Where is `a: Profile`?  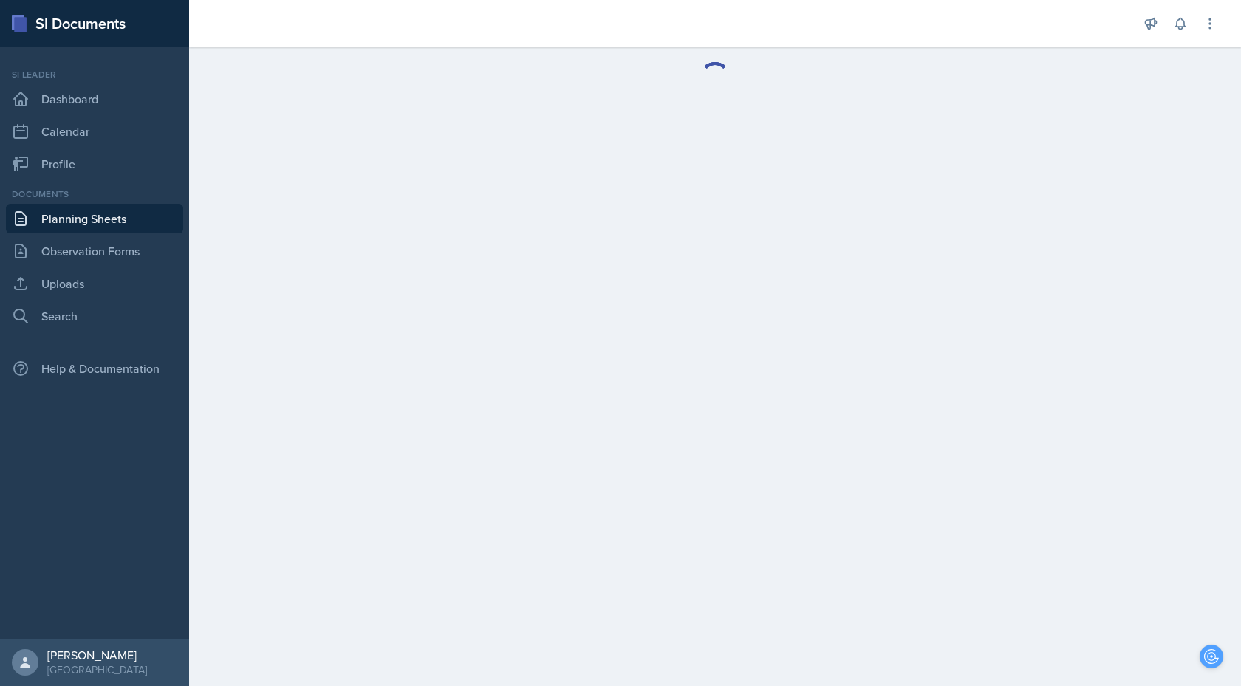
a: Profile is located at coordinates (95, 164).